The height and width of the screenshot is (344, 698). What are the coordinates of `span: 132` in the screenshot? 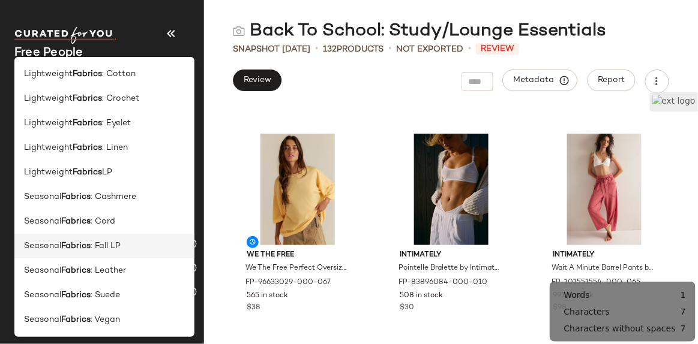 It's located at (329, 49).